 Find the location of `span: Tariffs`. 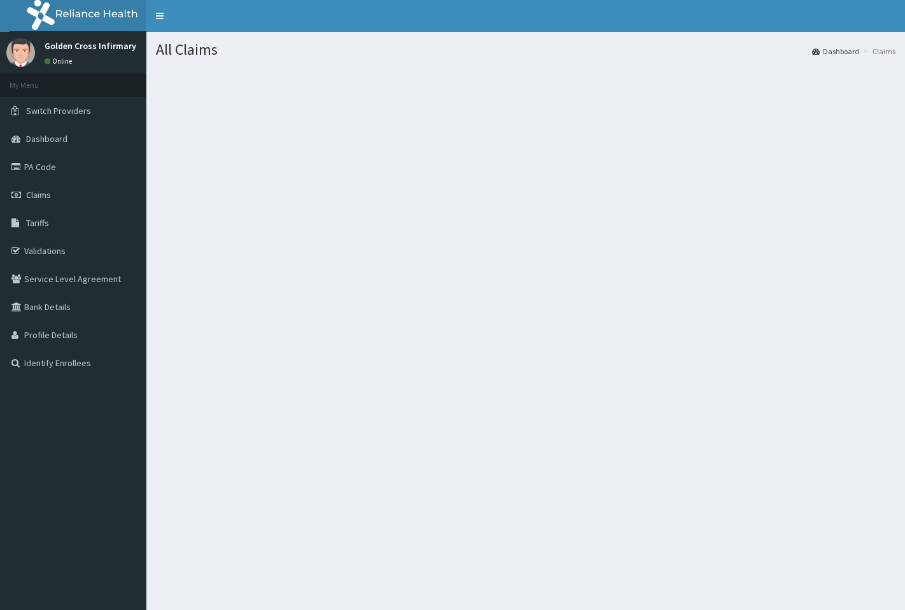

span: Tariffs is located at coordinates (38, 223).